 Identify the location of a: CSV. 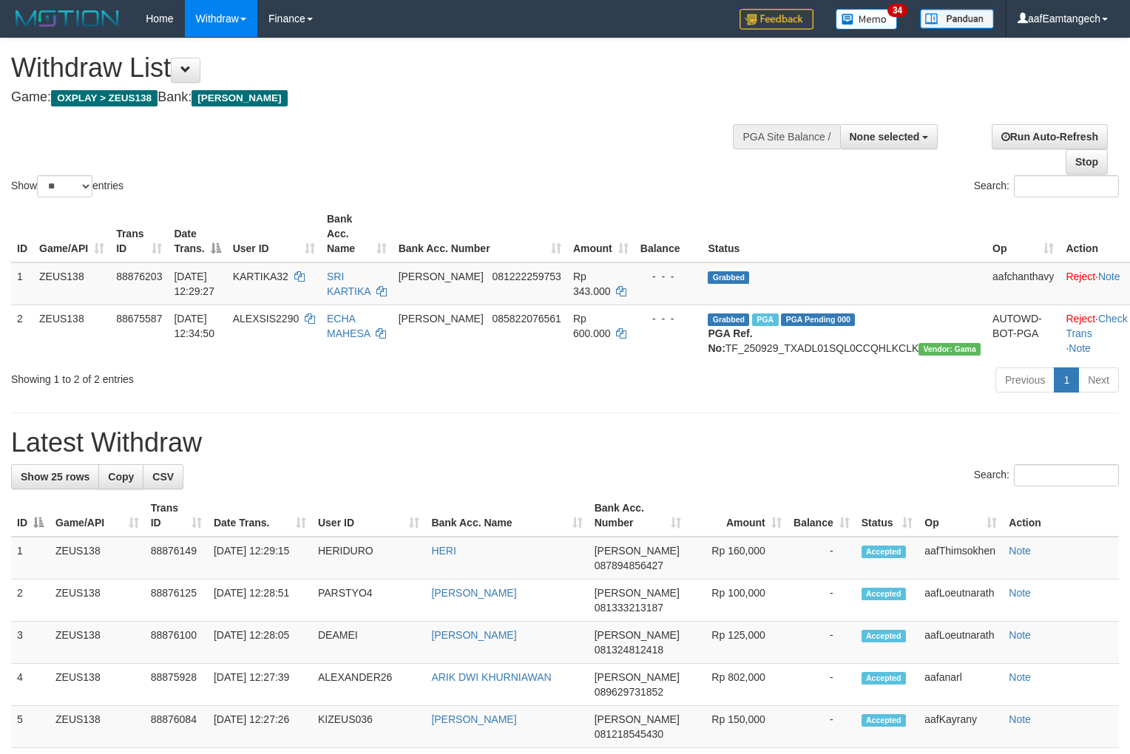
(163, 477).